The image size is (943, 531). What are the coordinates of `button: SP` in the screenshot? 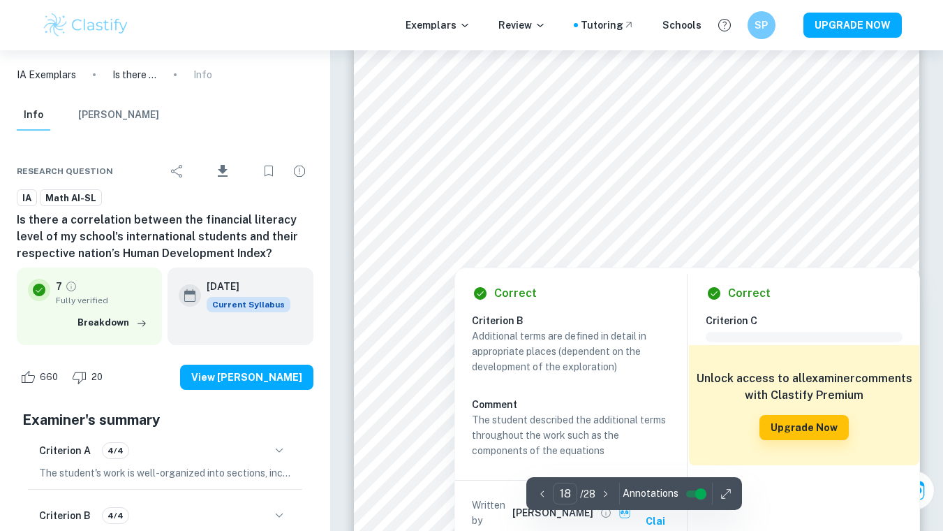 It's located at (762, 25).